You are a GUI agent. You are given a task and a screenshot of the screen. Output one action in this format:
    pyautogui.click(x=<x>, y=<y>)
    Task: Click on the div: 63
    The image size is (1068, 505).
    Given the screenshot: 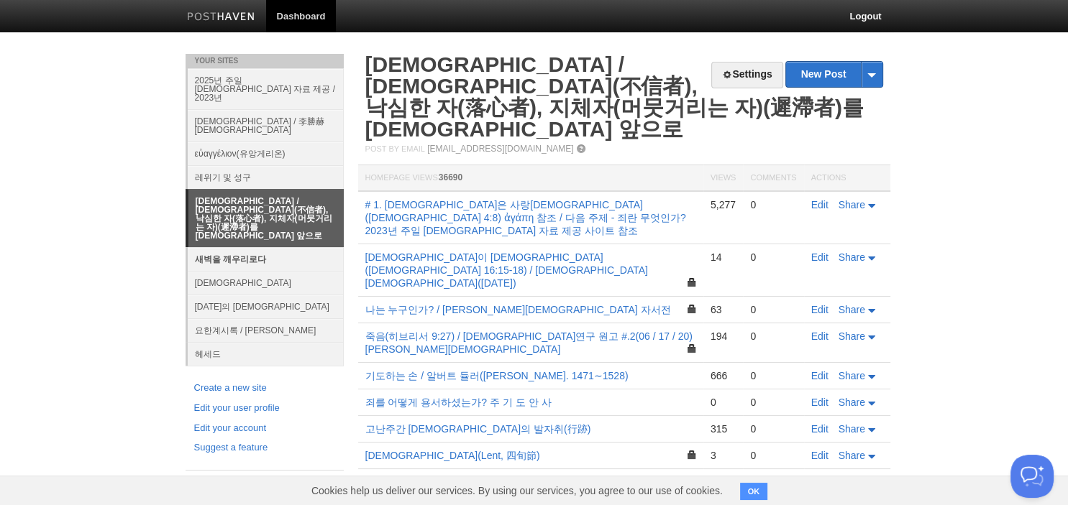 What is the action you would take?
    pyautogui.click(x=723, y=310)
    